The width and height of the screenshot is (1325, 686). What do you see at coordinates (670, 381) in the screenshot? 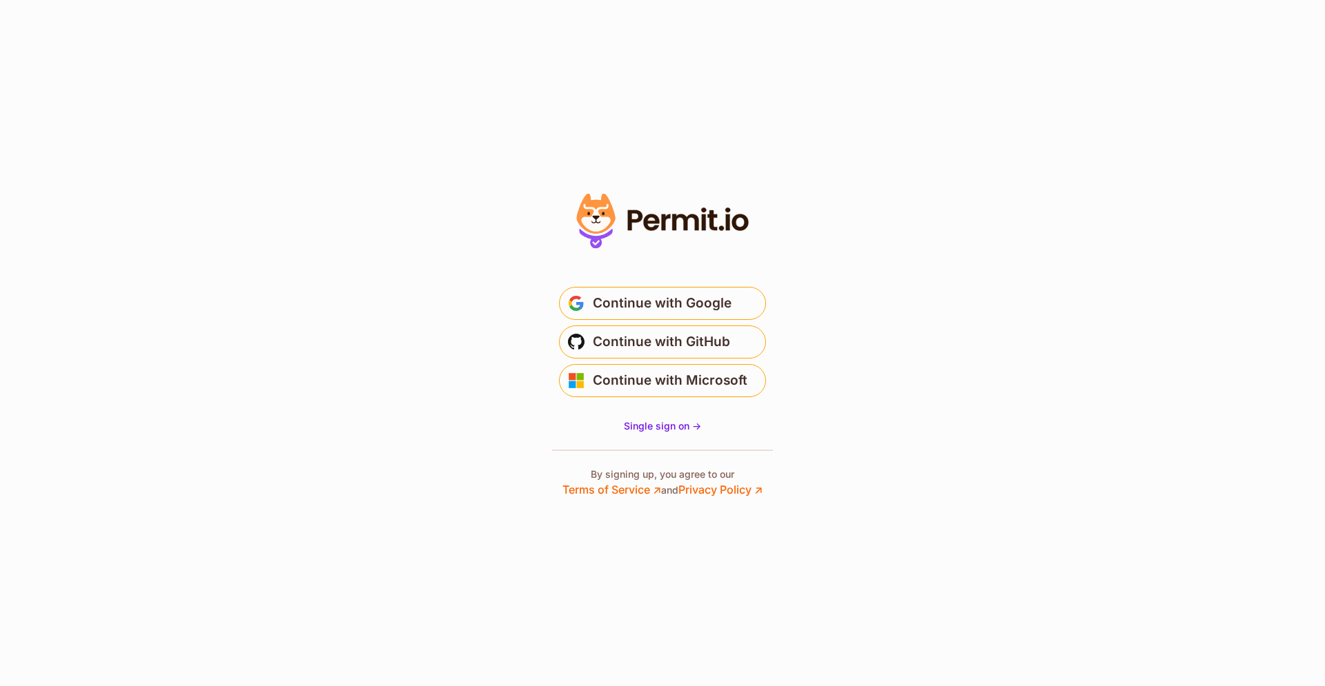
I see `span: Continue with Microsoft` at bounding box center [670, 381].